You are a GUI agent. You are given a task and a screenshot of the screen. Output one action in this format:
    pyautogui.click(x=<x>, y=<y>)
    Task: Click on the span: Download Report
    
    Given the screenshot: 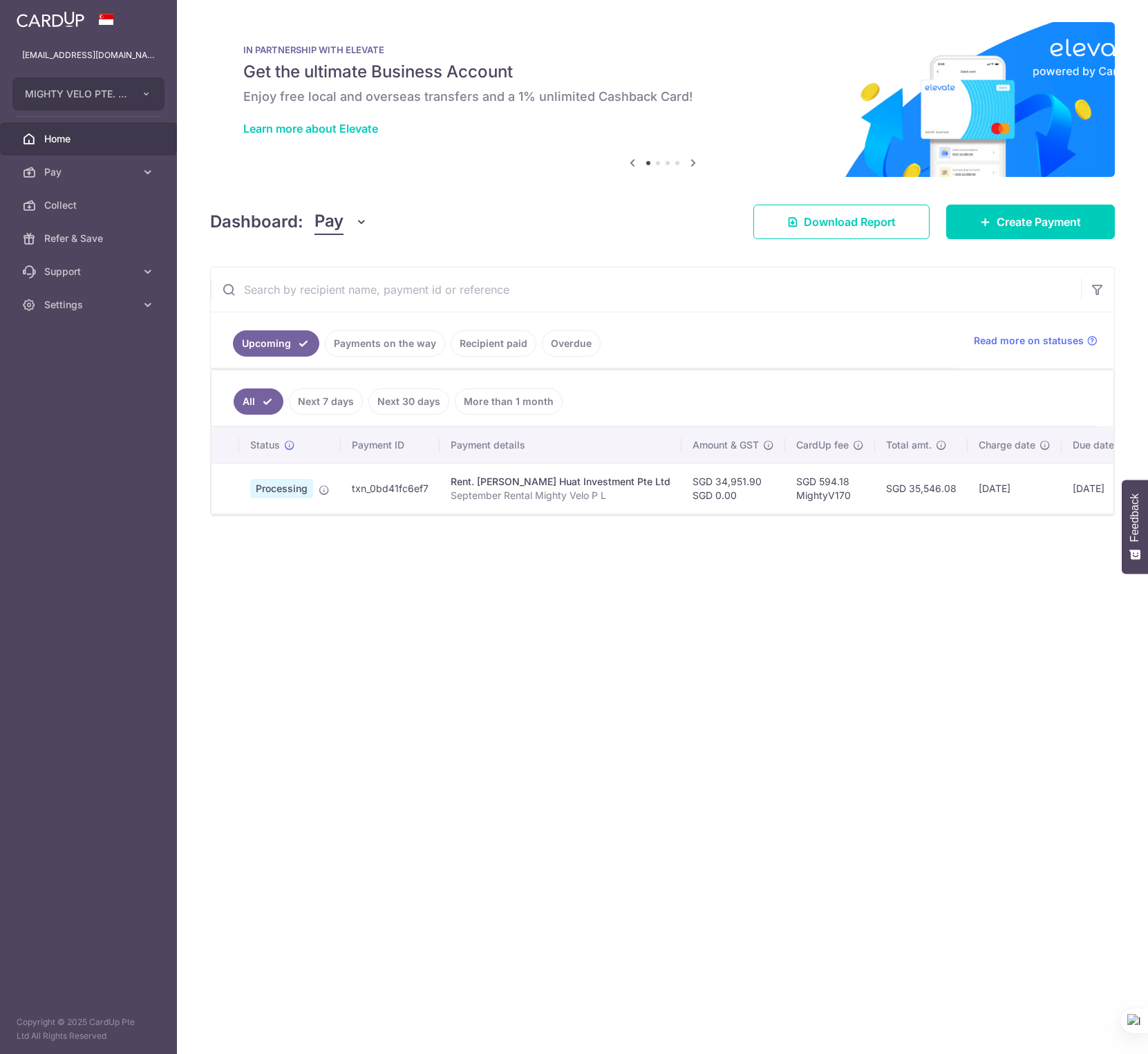 What is the action you would take?
    pyautogui.click(x=849, y=222)
    